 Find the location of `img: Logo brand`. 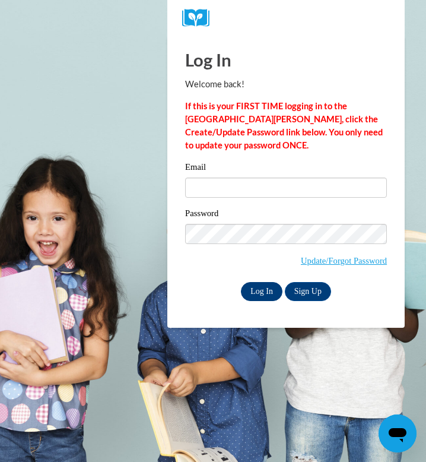

img: Logo brand is located at coordinates (200, 18).